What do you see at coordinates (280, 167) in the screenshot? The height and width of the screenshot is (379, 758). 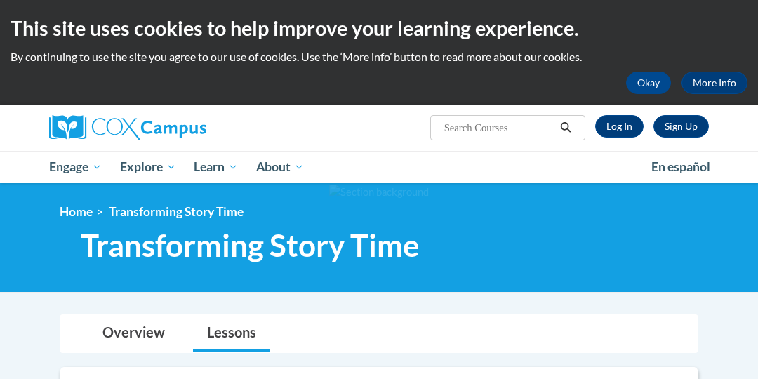 I see `span: About` at bounding box center [280, 167].